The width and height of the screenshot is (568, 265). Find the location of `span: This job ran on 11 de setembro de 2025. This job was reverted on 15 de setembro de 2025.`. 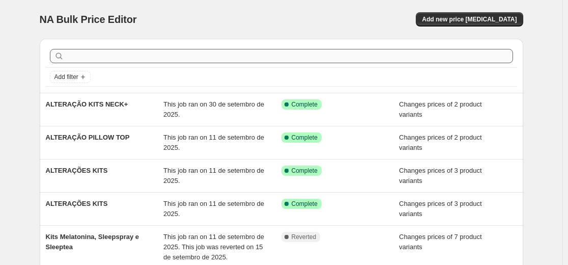

span: This job ran on 11 de setembro de 2025. This job was reverted on 15 de setembro de 2025. is located at coordinates (214, 246).